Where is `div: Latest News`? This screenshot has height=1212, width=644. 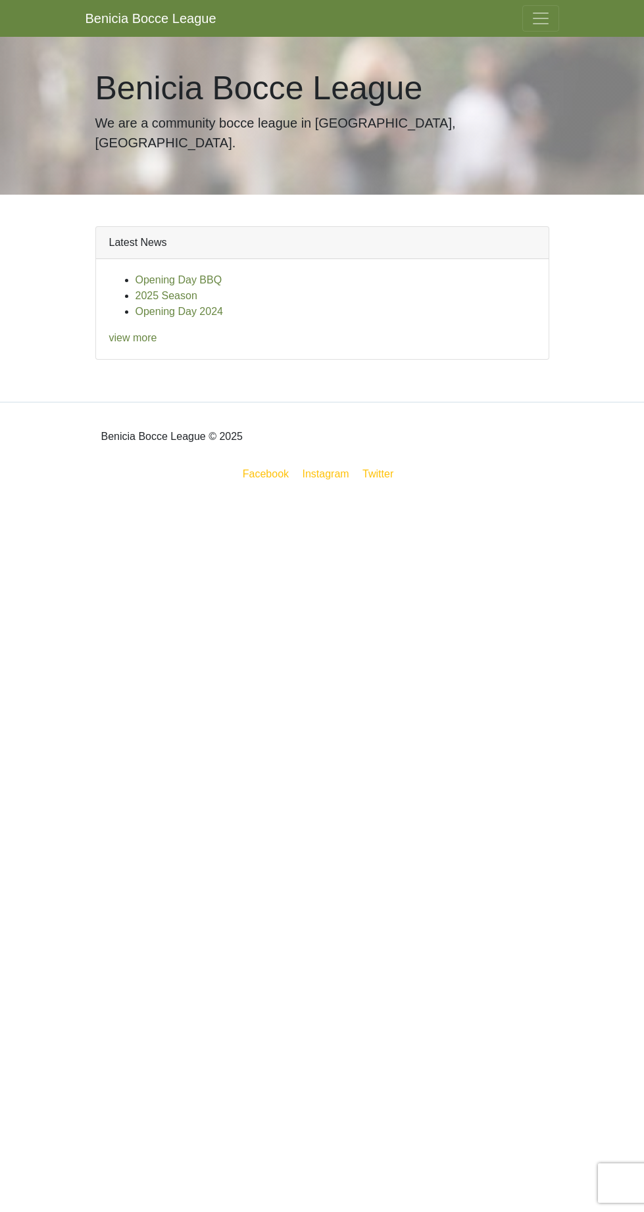
div: Latest News is located at coordinates (322, 243).